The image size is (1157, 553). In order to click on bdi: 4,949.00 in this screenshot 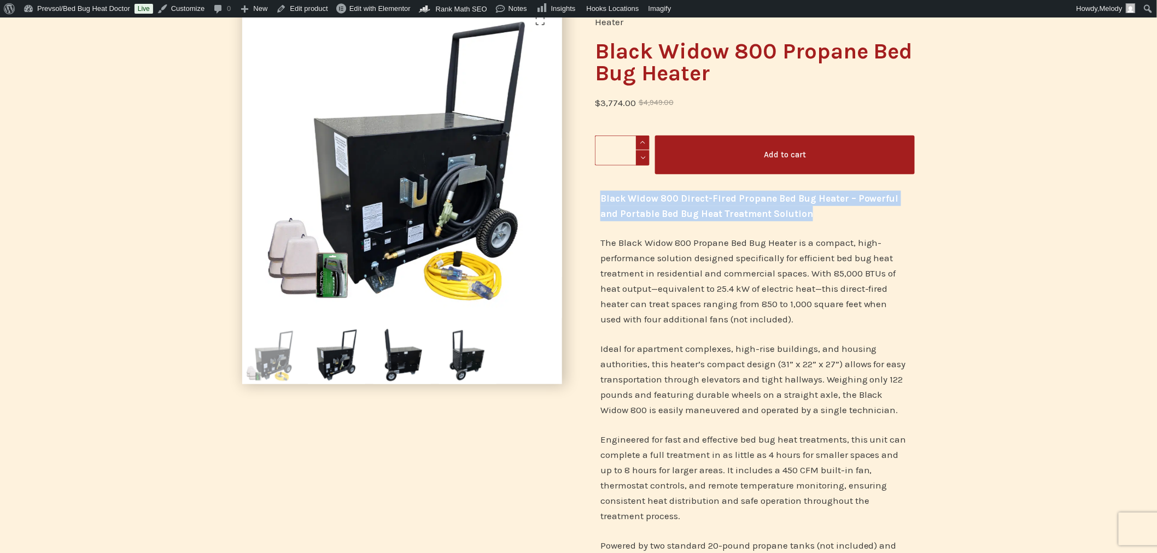, I will do `click(656, 102)`.